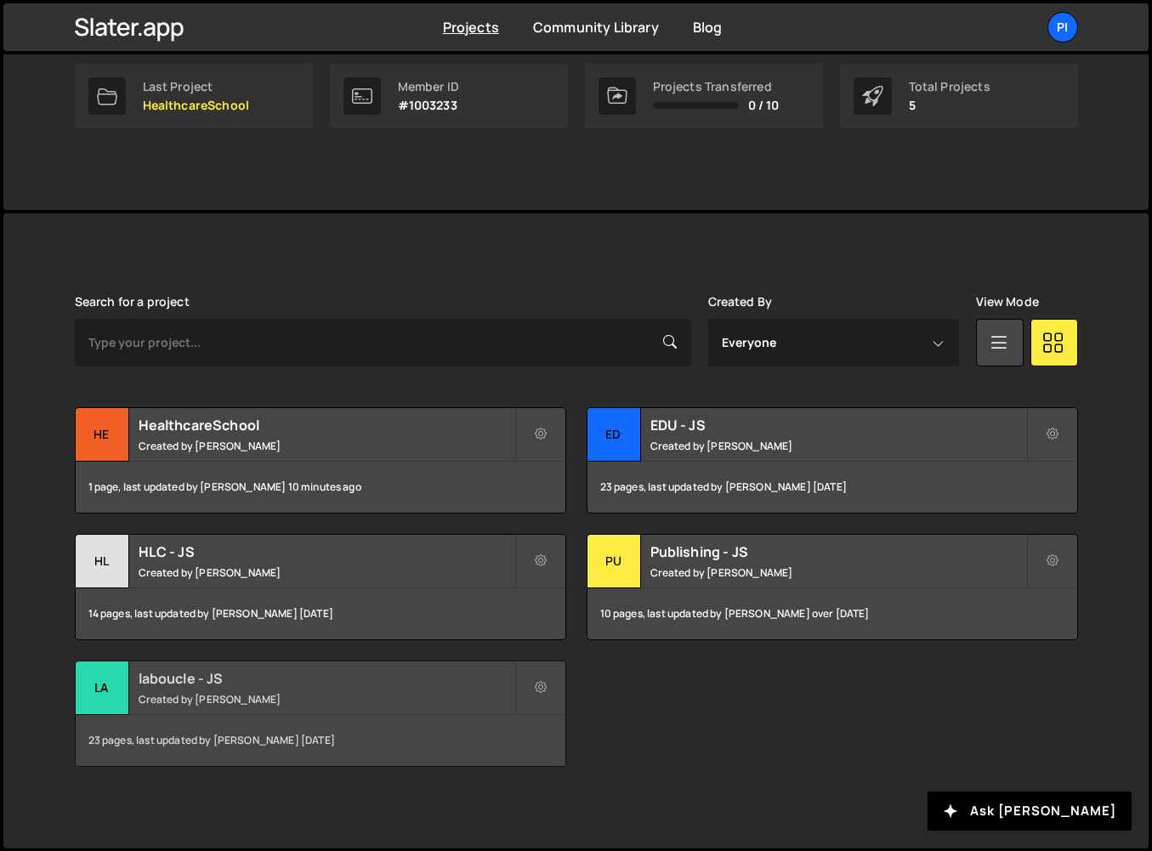 This screenshot has height=851, width=1152. Describe the element at coordinates (102, 688) in the screenshot. I see `div: la` at that location.